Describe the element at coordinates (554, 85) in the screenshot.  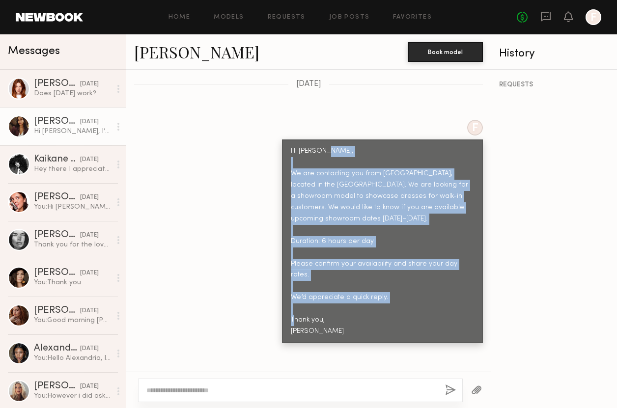
I see `div: REQUESTS` at that location.